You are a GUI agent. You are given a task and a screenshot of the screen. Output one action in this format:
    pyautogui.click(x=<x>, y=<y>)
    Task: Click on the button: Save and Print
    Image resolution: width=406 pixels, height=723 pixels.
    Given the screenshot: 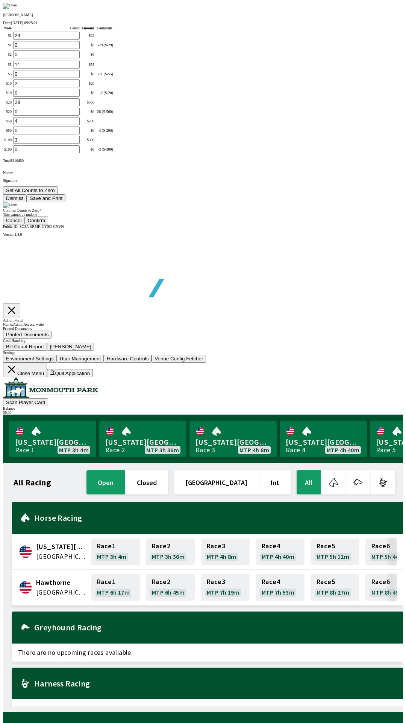 What is the action you would take?
    pyautogui.click(x=46, y=198)
    